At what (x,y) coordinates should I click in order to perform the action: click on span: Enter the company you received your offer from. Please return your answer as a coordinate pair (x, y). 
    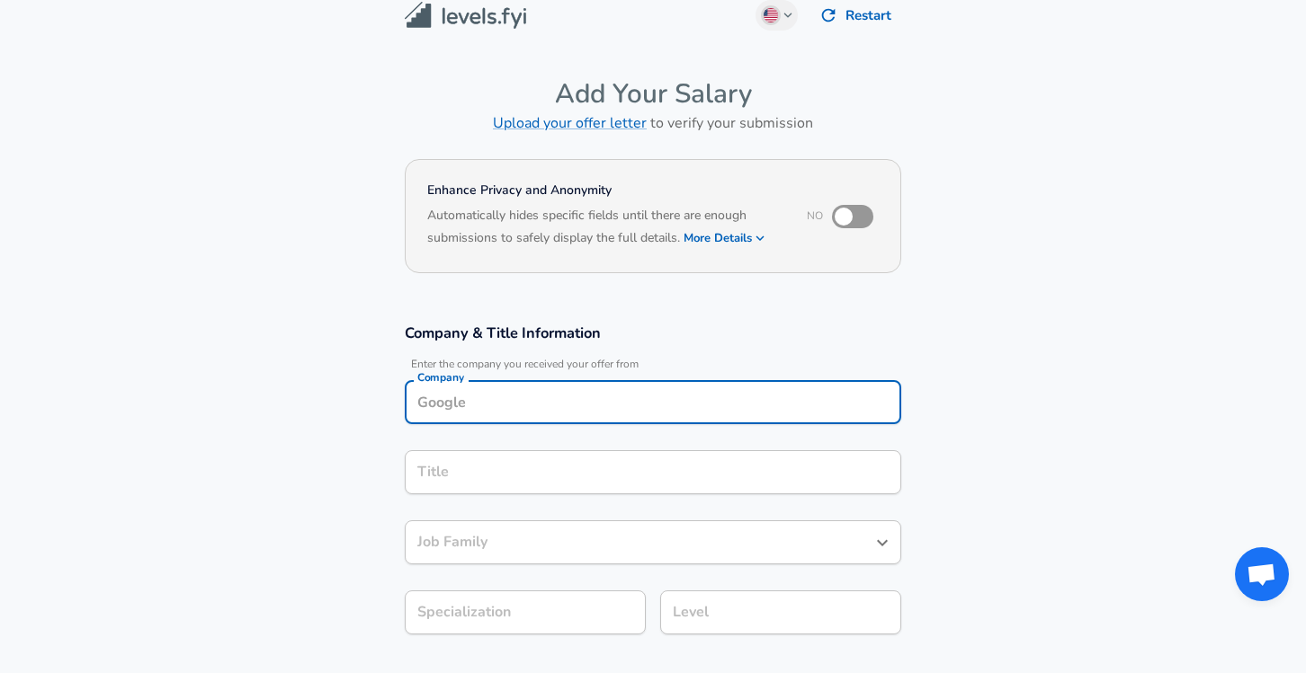
    Looking at the image, I should click on (653, 364).